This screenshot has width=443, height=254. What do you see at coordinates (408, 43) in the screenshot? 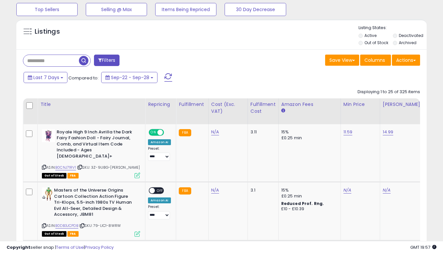
I see `label: Archived` at bounding box center [408, 43].